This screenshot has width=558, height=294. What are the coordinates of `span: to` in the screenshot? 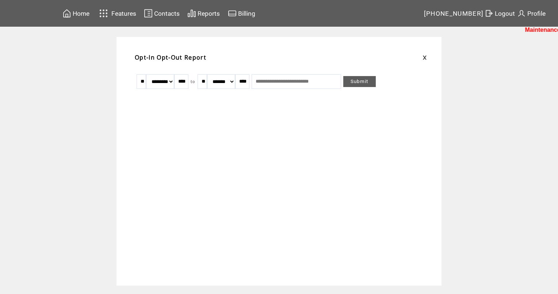 It's located at (193, 81).